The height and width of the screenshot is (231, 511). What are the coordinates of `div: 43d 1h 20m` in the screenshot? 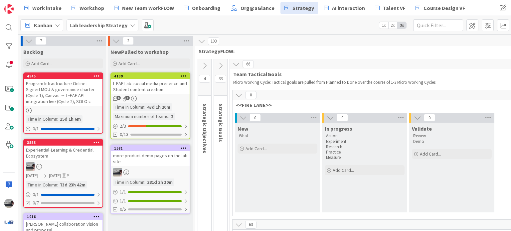 It's located at (159, 107).